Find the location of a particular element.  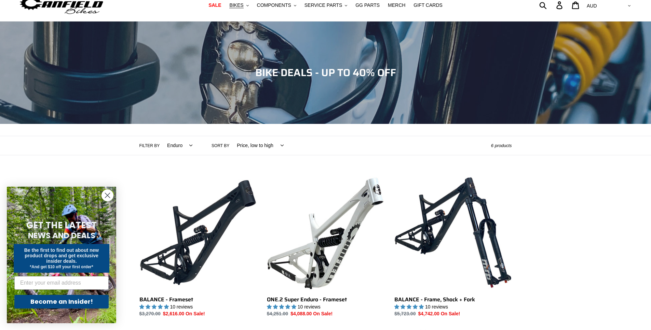

a: SALE is located at coordinates (215, 5).